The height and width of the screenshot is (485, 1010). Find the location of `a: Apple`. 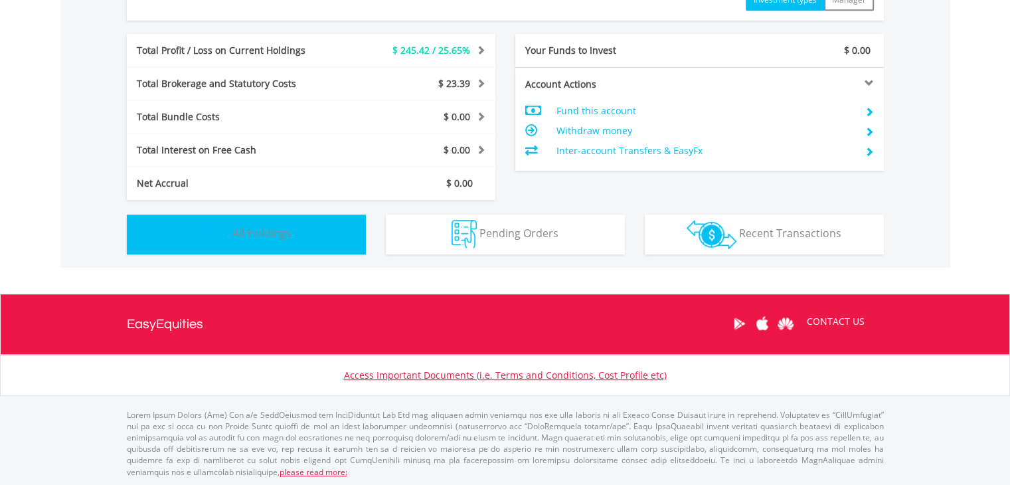

a: Apple is located at coordinates (762, 323).